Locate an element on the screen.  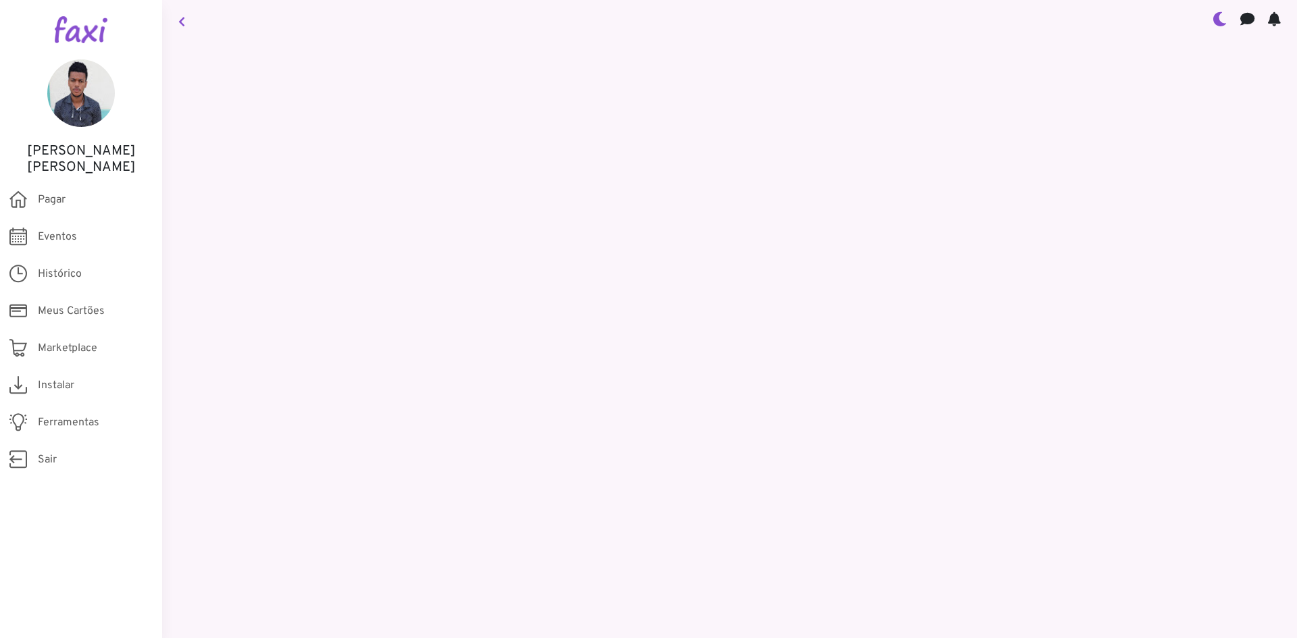
span: Pagar is located at coordinates (51, 200).